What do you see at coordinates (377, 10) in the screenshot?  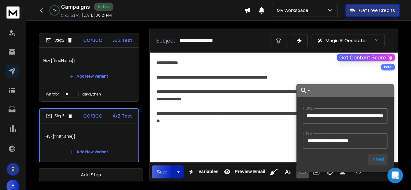 I see `p: Get Free Credits` at bounding box center [377, 10].